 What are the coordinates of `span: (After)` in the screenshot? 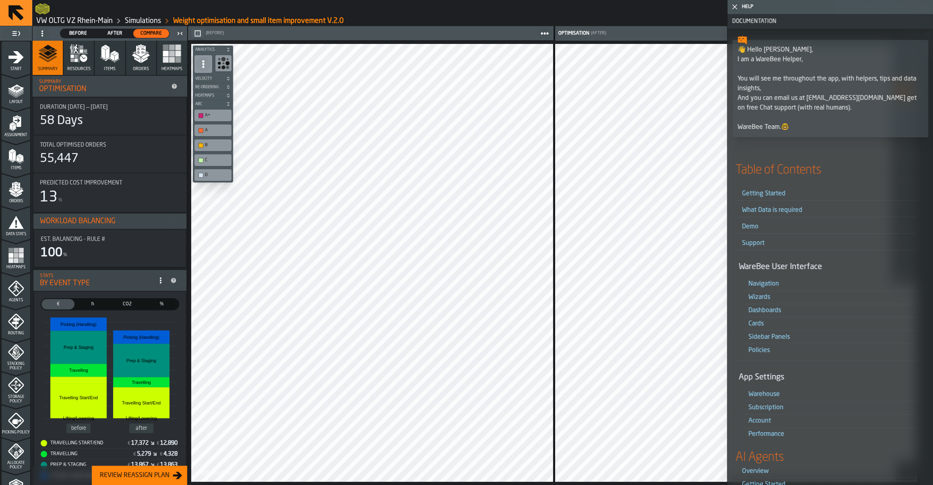 It's located at (599, 33).